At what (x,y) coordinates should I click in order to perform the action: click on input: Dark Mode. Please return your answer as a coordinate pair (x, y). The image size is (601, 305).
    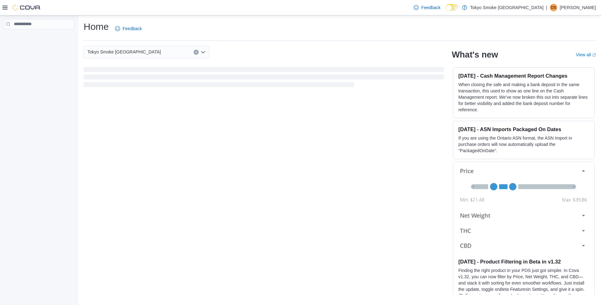
    Looking at the image, I should click on (452, 7).